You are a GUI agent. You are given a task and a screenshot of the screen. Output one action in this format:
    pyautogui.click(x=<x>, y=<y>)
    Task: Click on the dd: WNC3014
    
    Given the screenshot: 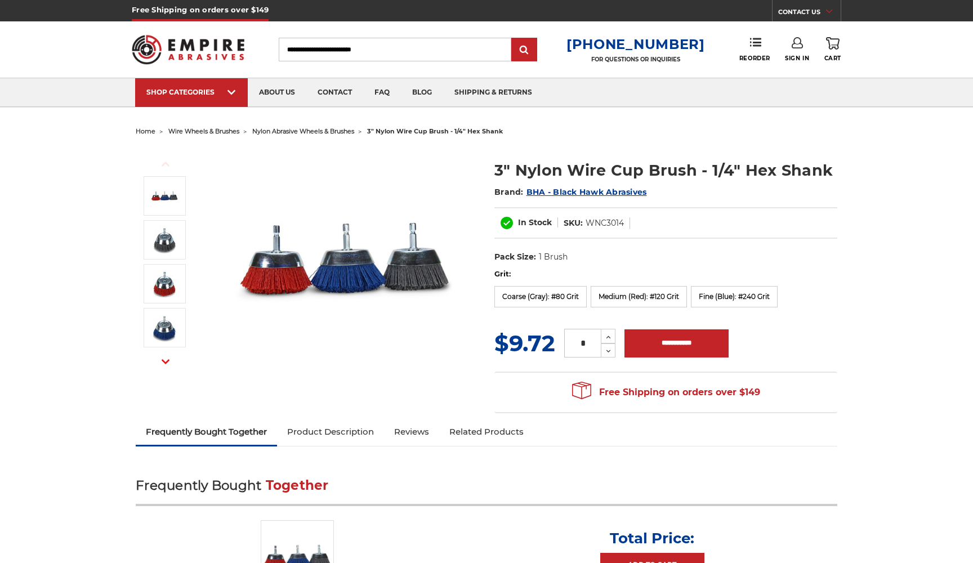 What is the action you would take?
    pyautogui.click(x=605, y=223)
    